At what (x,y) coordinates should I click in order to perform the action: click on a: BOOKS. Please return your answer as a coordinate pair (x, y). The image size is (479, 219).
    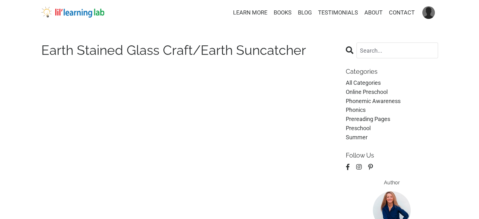
    Looking at the image, I should click on (282, 13).